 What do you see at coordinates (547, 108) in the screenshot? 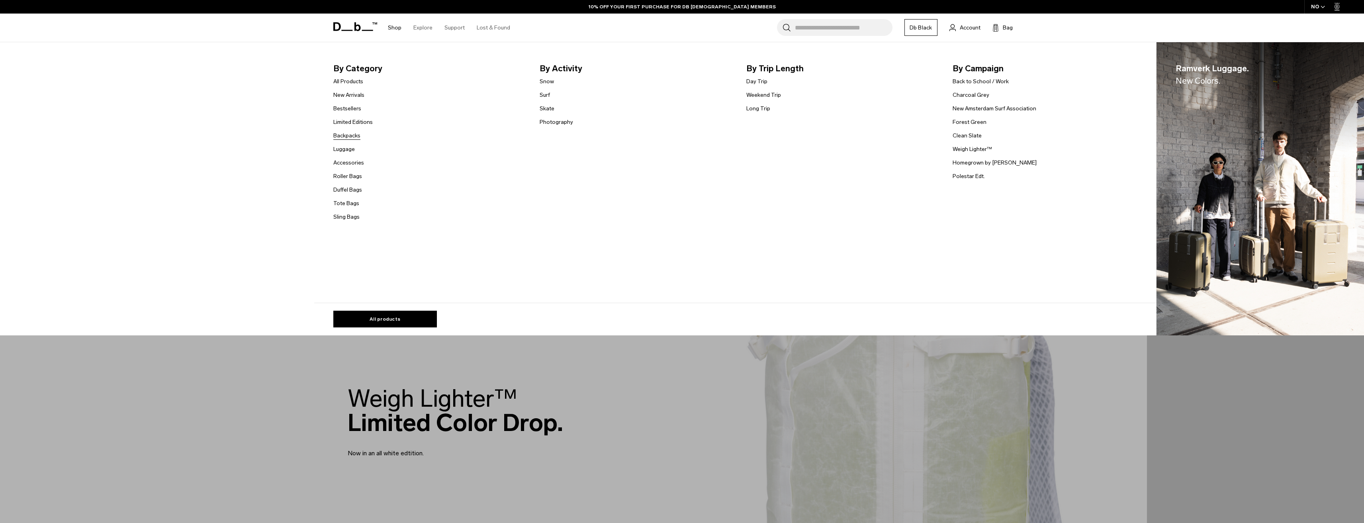
I see `a: Skate` at bounding box center [547, 108].